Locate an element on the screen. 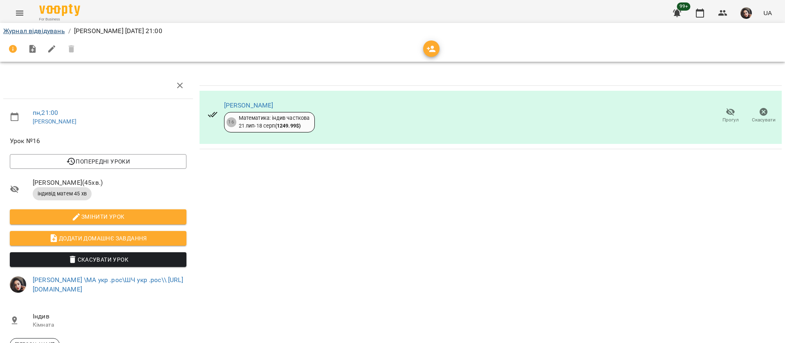 The image size is (785, 343). button: Скасувати is located at coordinates (763, 116).